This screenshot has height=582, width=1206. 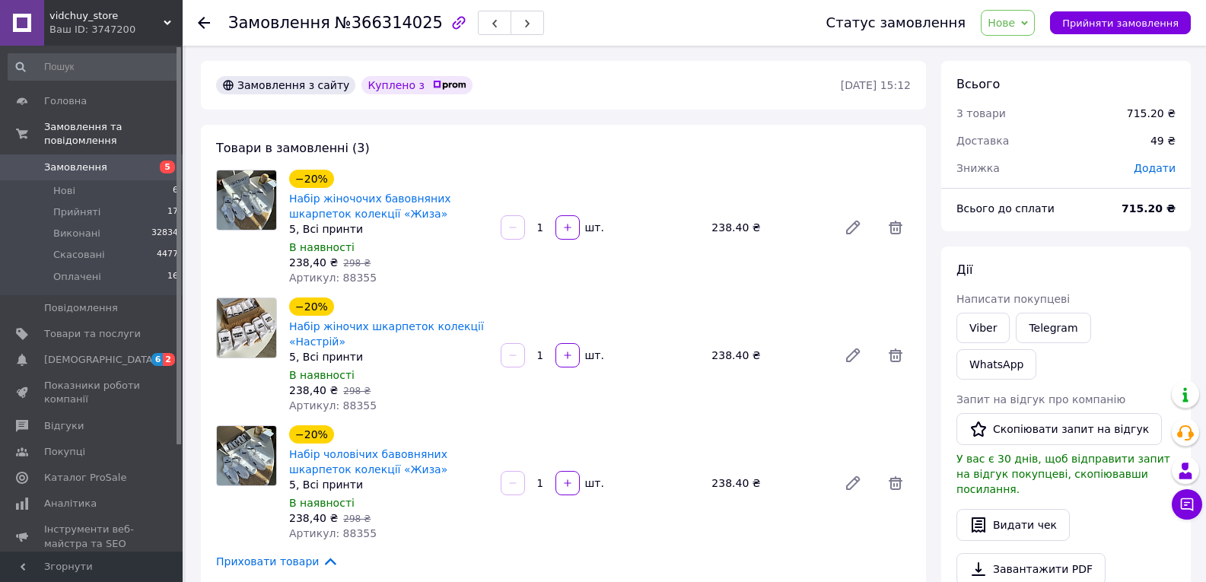 What do you see at coordinates (370, 206) in the screenshot?
I see `a: Набір жіночочих бавовняних шкарпеток колекції «Жиза»` at bounding box center [370, 206].